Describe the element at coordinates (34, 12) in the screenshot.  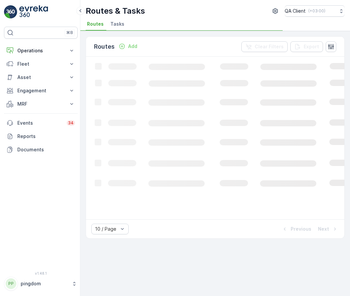
I see `img: logo_light-DOdMpM7g.png` at that location.